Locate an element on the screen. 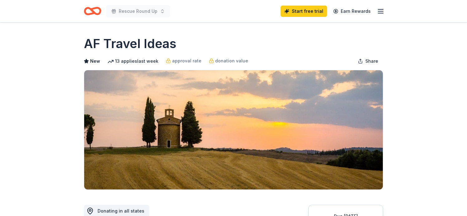 The height and width of the screenshot is (216, 467). span: Rescue Round Up is located at coordinates (138, 11).